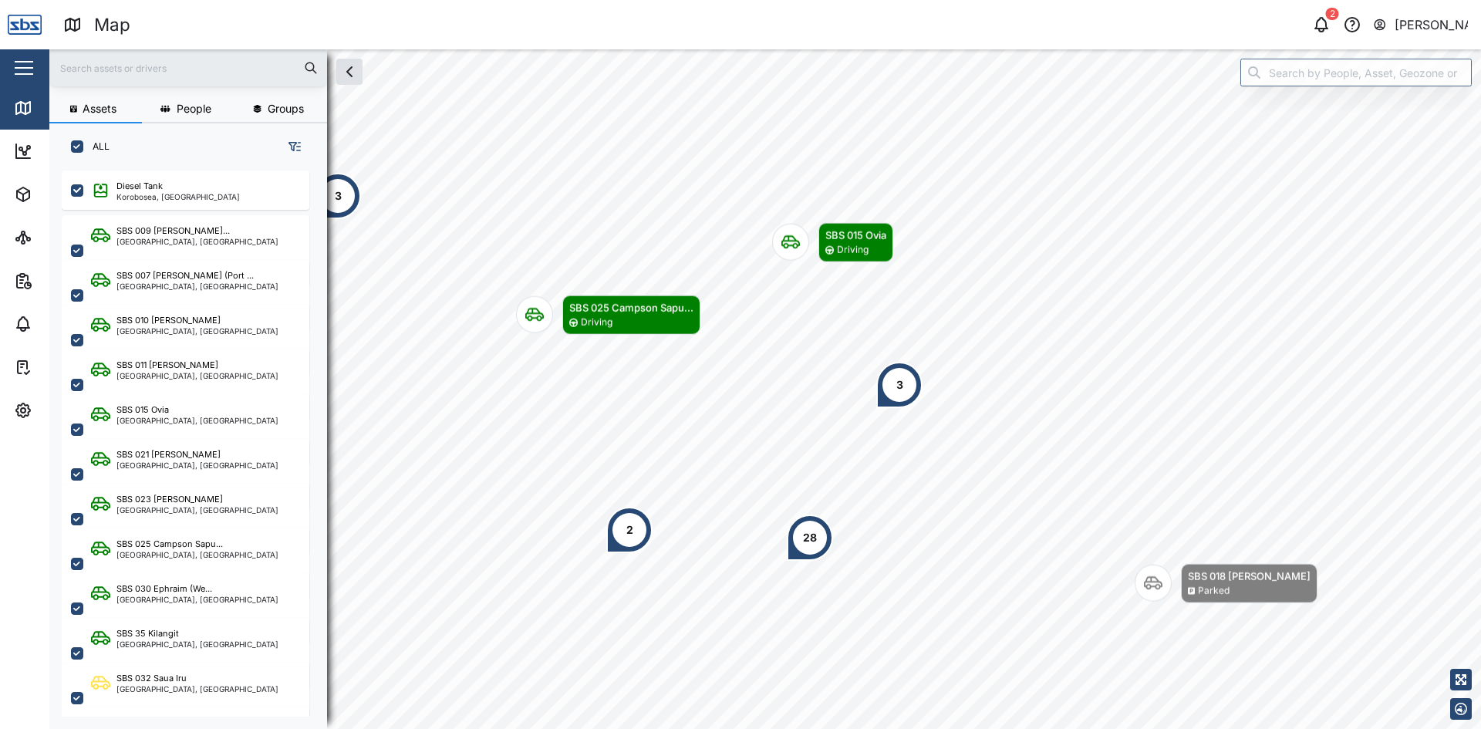 This screenshot has width=1481, height=729. Describe the element at coordinates (64, 324) in the screenshot. I see `div: Alarms` at that location.